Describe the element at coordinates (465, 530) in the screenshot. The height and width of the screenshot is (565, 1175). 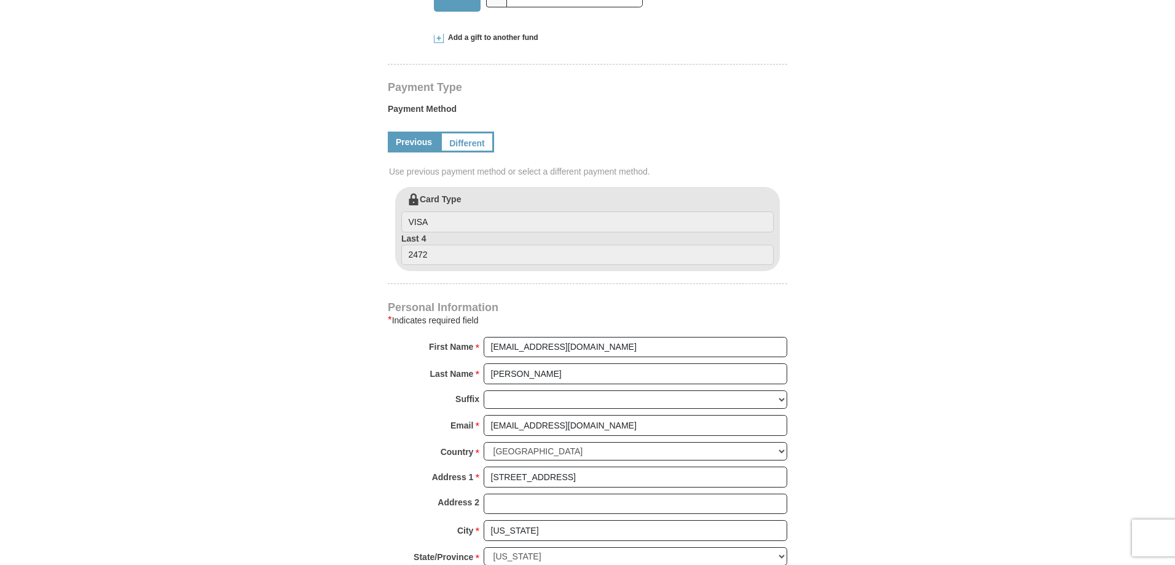
I see `strong: City` at that location.